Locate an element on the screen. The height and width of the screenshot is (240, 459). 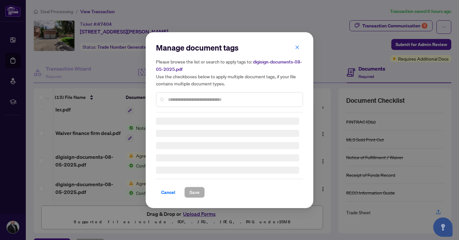
span: close is located at coordinates (297, 47).